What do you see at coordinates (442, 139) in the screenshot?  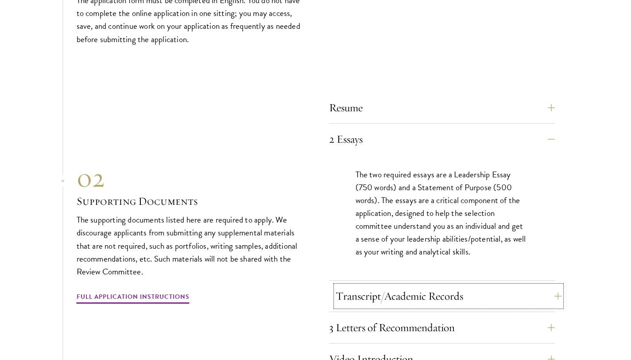 I see `button: 2 Essays` at bounding box center [442, 139].